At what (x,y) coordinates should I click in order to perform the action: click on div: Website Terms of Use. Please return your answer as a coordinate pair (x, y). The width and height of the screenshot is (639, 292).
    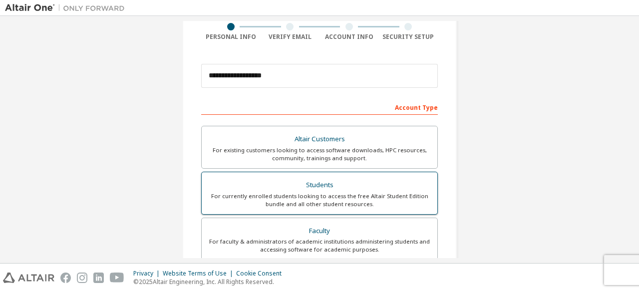
    Looking at the image, I should click on (199, 274).